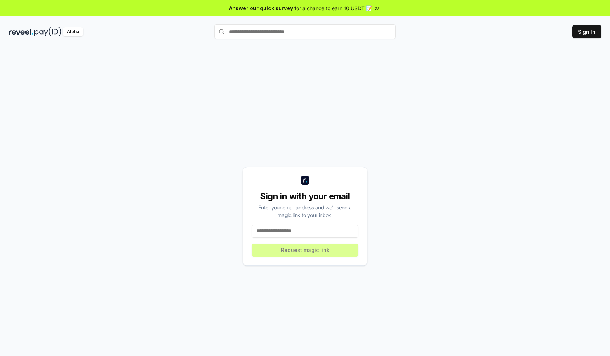 The image size is (610, 356). I want to click on div: Sign in with your email, so click(305, 196).